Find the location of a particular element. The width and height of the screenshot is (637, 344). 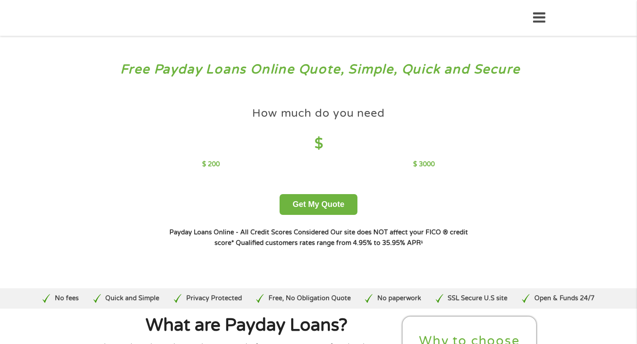

p: Privacy Protected is located at coordinates (214, 299).